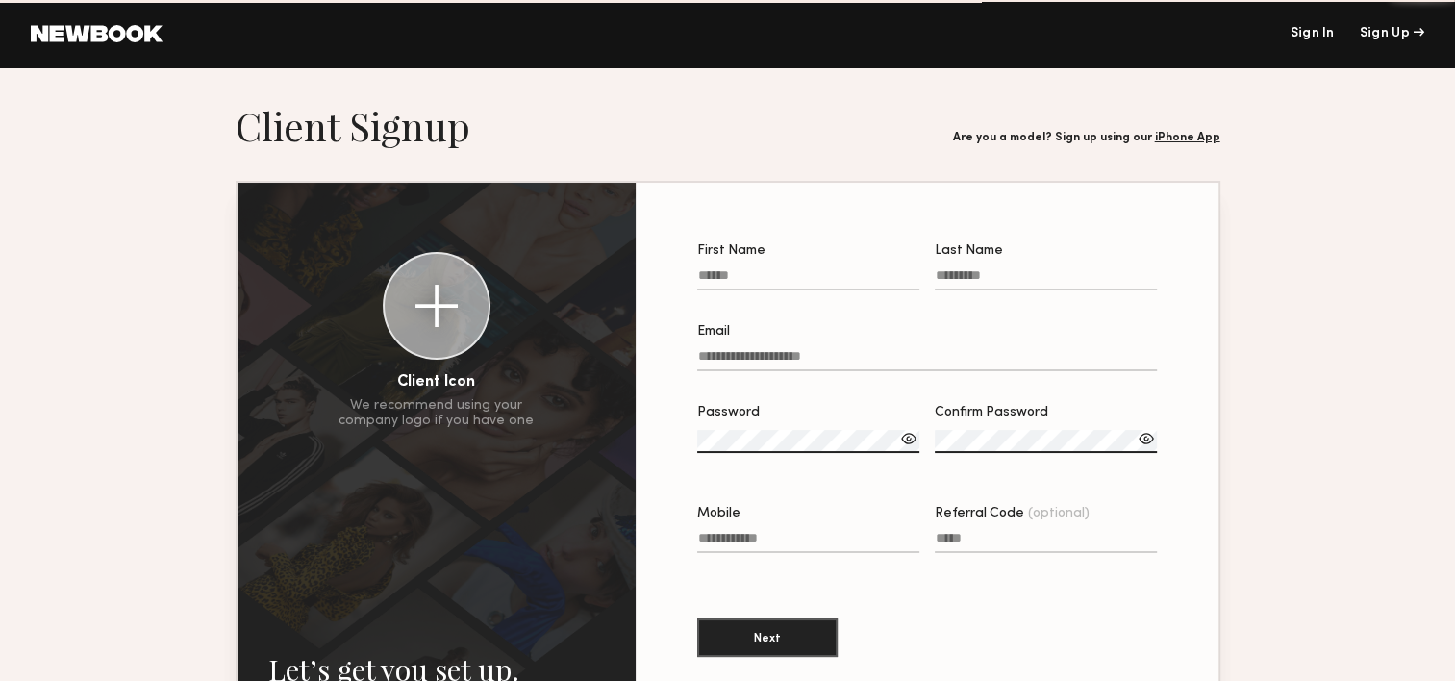 The width and height of the screenshot is (1455, 681). What do you see at coordinates (1046, 441) in the screenshot?
I see `input: Confirm Password` at bounding box center [1046, 441].